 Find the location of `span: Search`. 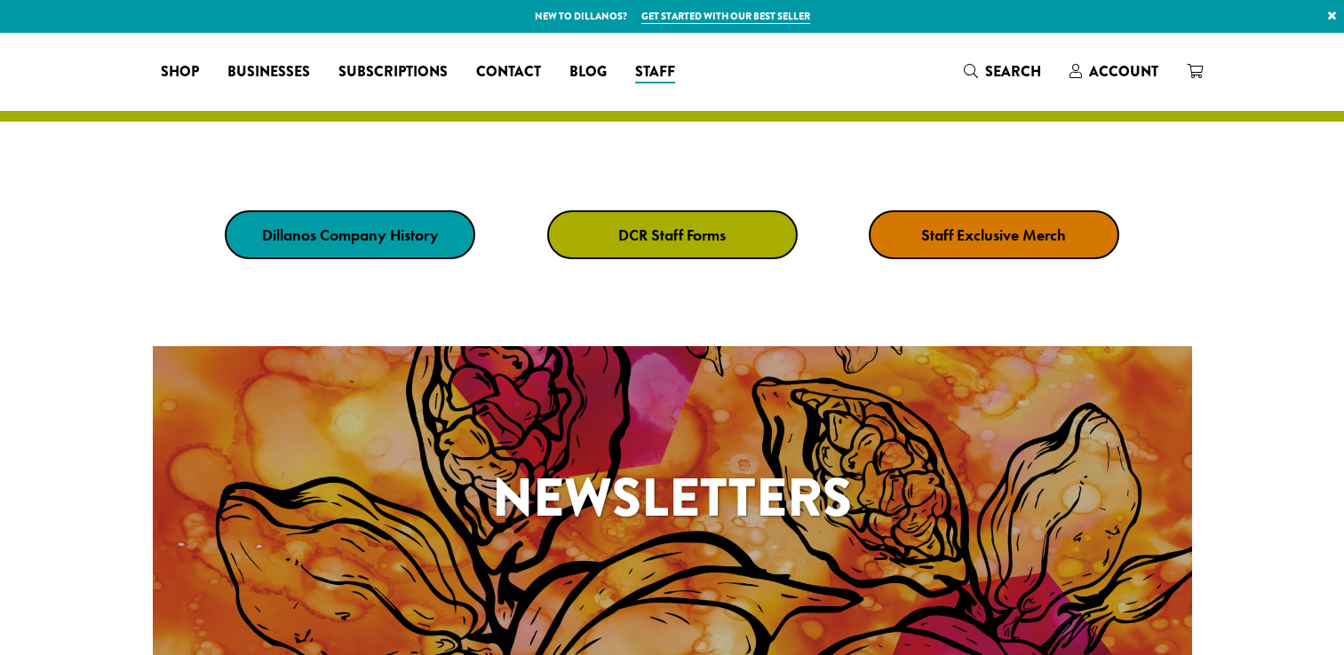

span: Search is located at coordinates (1012, 71).